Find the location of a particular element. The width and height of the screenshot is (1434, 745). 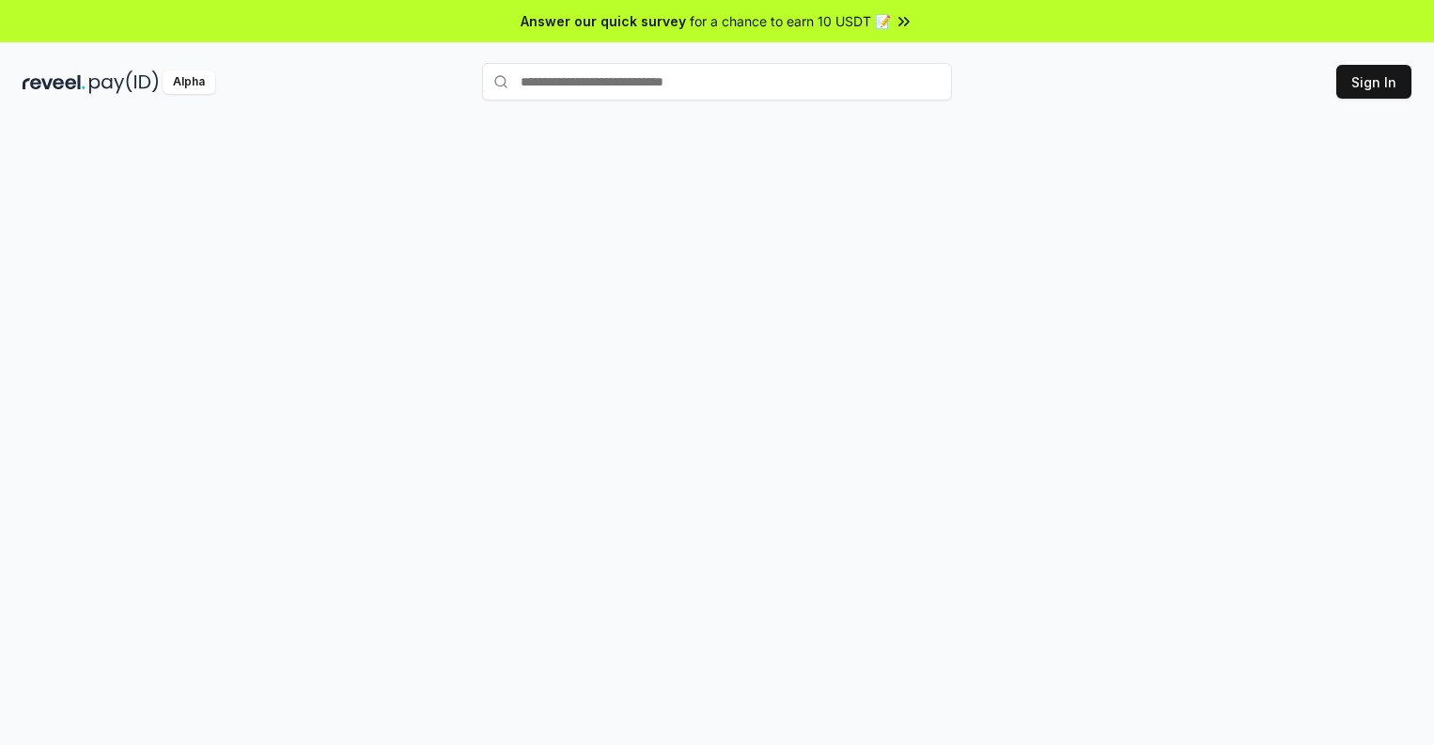

button: Sign In is located at coordinates (1374, 82).